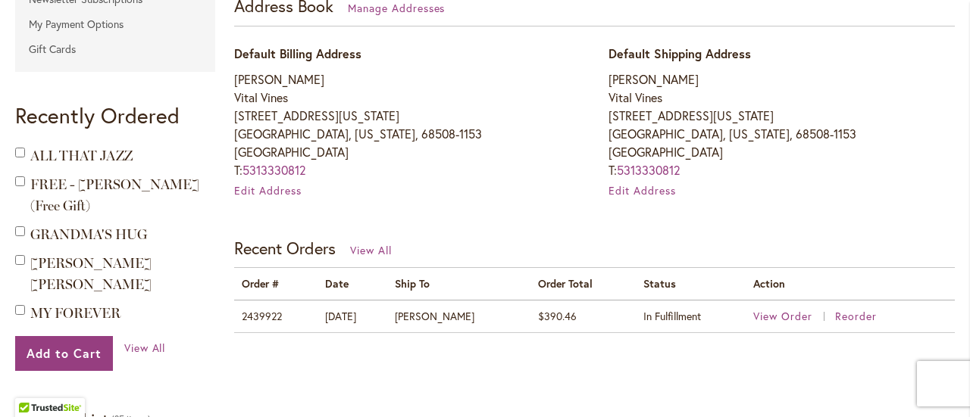 The width and height of the screenshot is (970, 417). I want to click on a: Gift Cards, so click(115, 49).